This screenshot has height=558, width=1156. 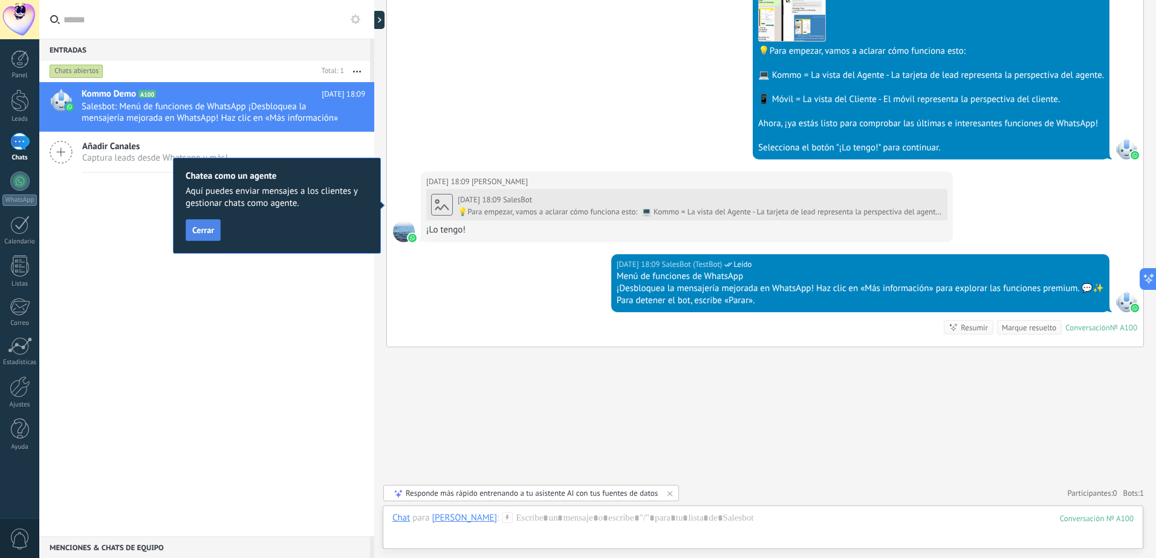 I want to click on div: Chats, so click(x=20, y=158).